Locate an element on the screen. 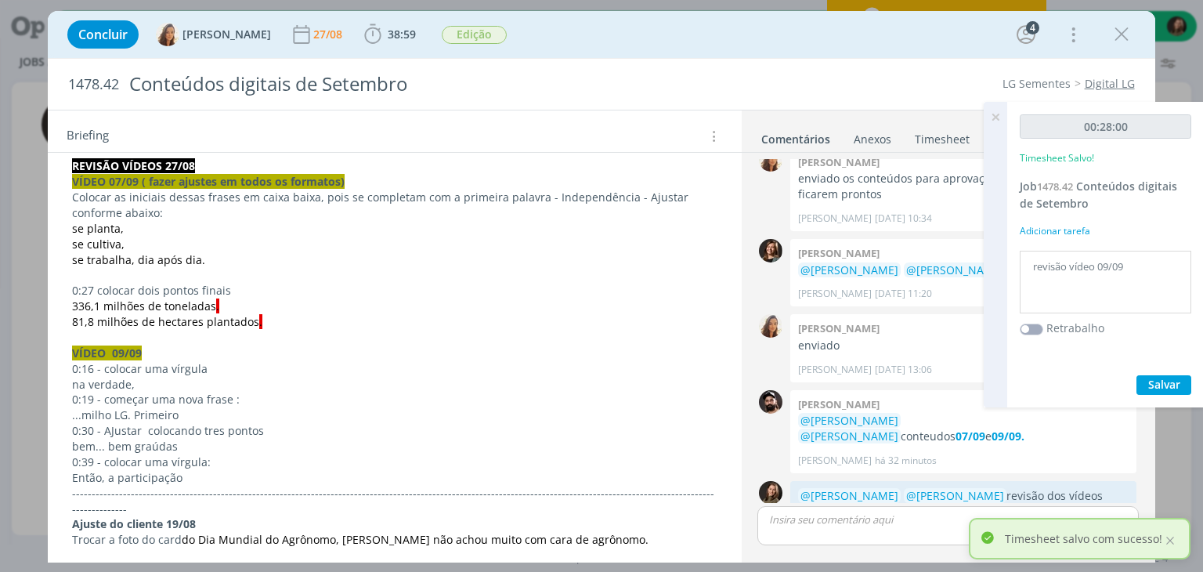 The image size is (1203, 572). span: se planta, is located at coordinates (98, 228).